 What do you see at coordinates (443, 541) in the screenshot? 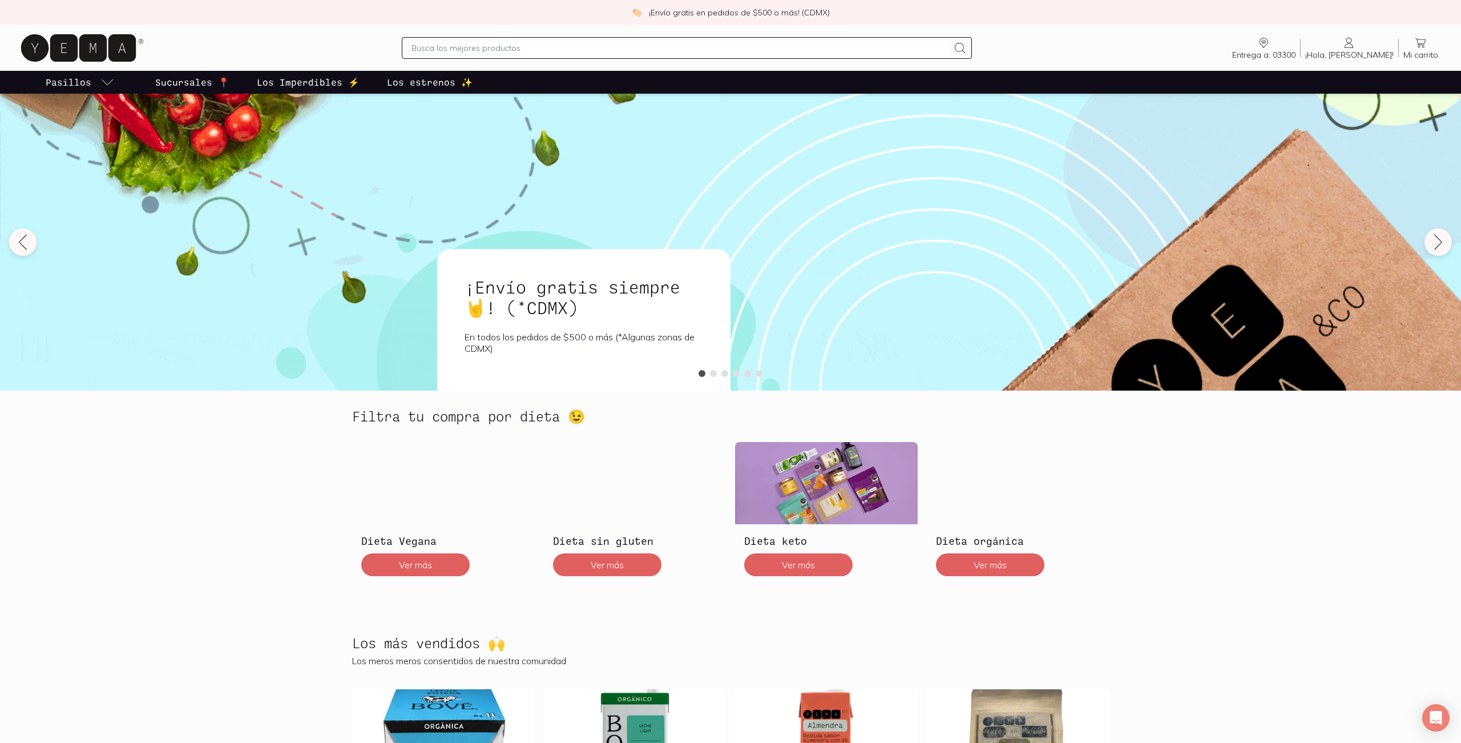
I see `h3: Dieta Vegana` at bounding box center [443, 541].